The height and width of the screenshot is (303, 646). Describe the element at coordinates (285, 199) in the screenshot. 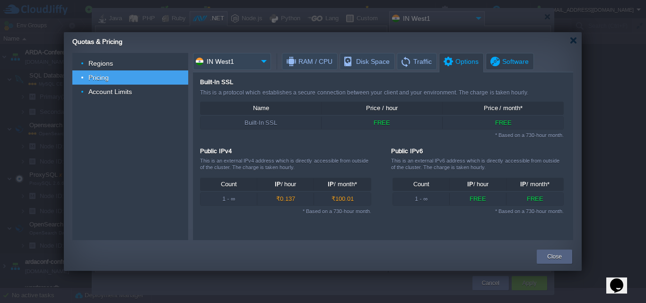

I see `div: ₹0.137` at that location.